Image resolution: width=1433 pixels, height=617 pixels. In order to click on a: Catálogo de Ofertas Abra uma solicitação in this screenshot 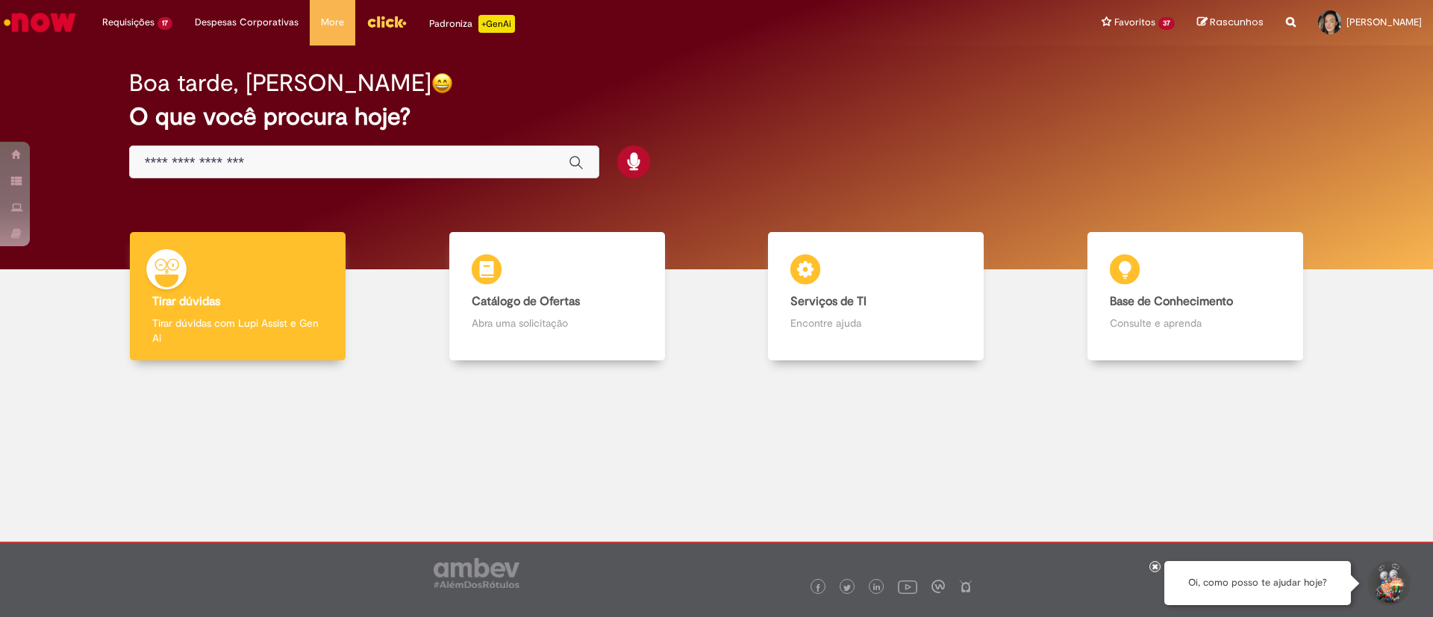, I will do `click(557, 296)`.